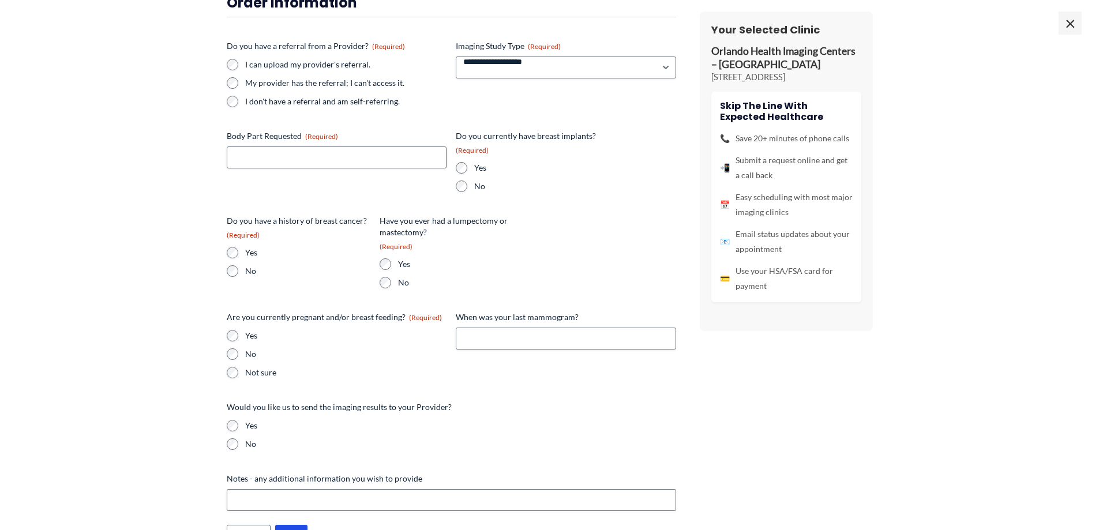 Image resolution: width=1099 pixels, height=530 pixels. I want to click on h3: Your Selected Clinic, so click(787, 29).